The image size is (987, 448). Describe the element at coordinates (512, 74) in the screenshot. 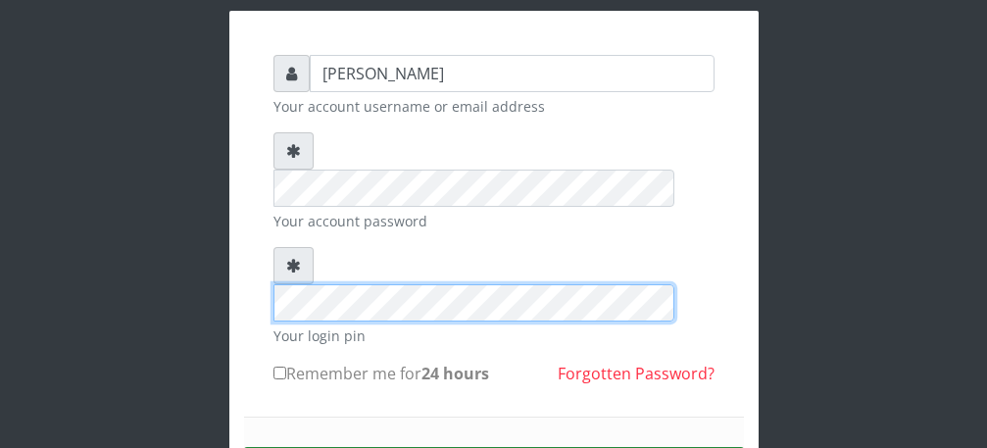

I see `input: Username or email address` at that location.